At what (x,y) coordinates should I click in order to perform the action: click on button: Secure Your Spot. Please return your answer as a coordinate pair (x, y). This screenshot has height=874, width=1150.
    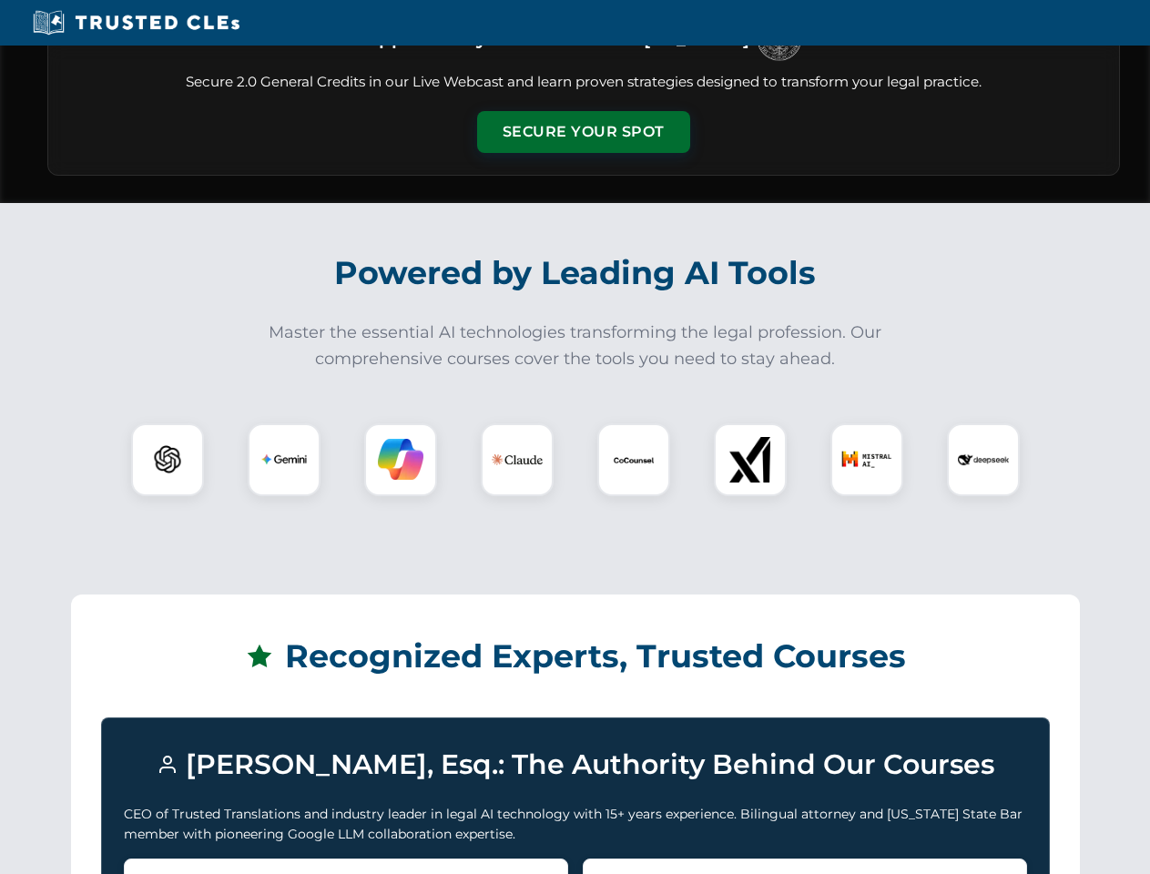
    Looking at the image, I should click on (583, 132).